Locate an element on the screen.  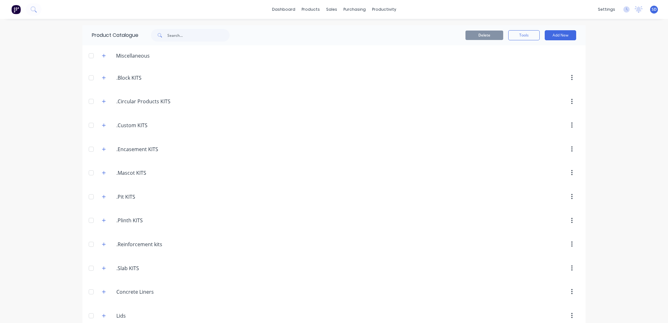
img: Factory is located at coordinates (16, 9).